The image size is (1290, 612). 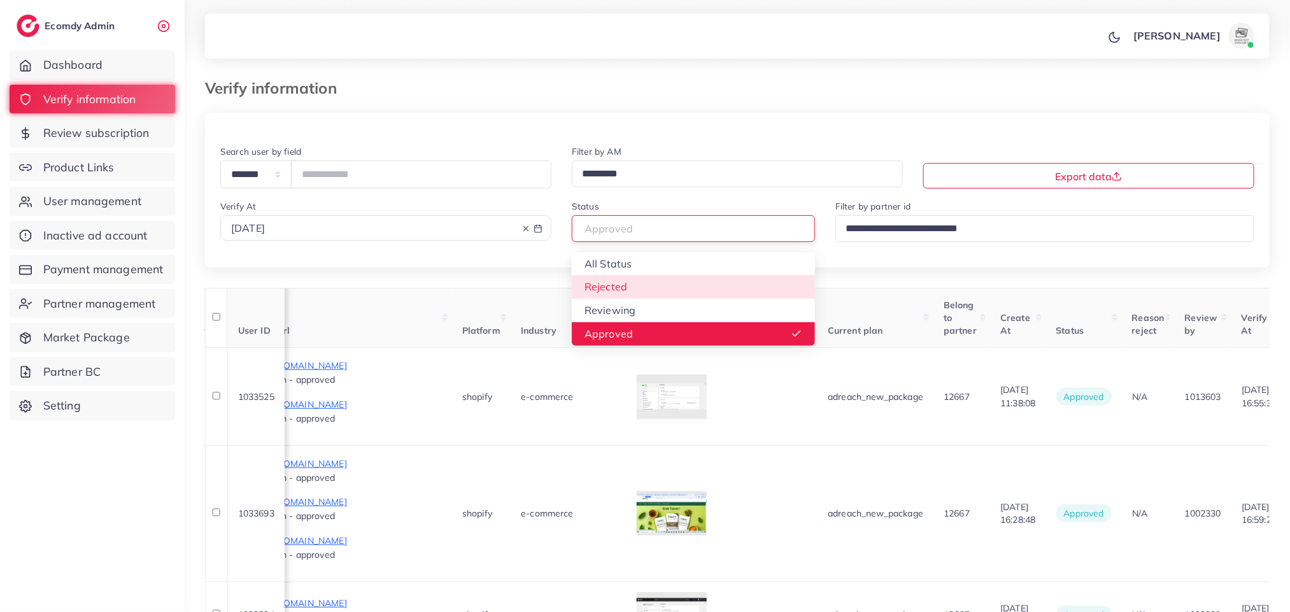 What do you see at coordinates (67, 25) in the screenshot?
I see `a: logoEcomdy Admin` at bounding box center [67, 25].